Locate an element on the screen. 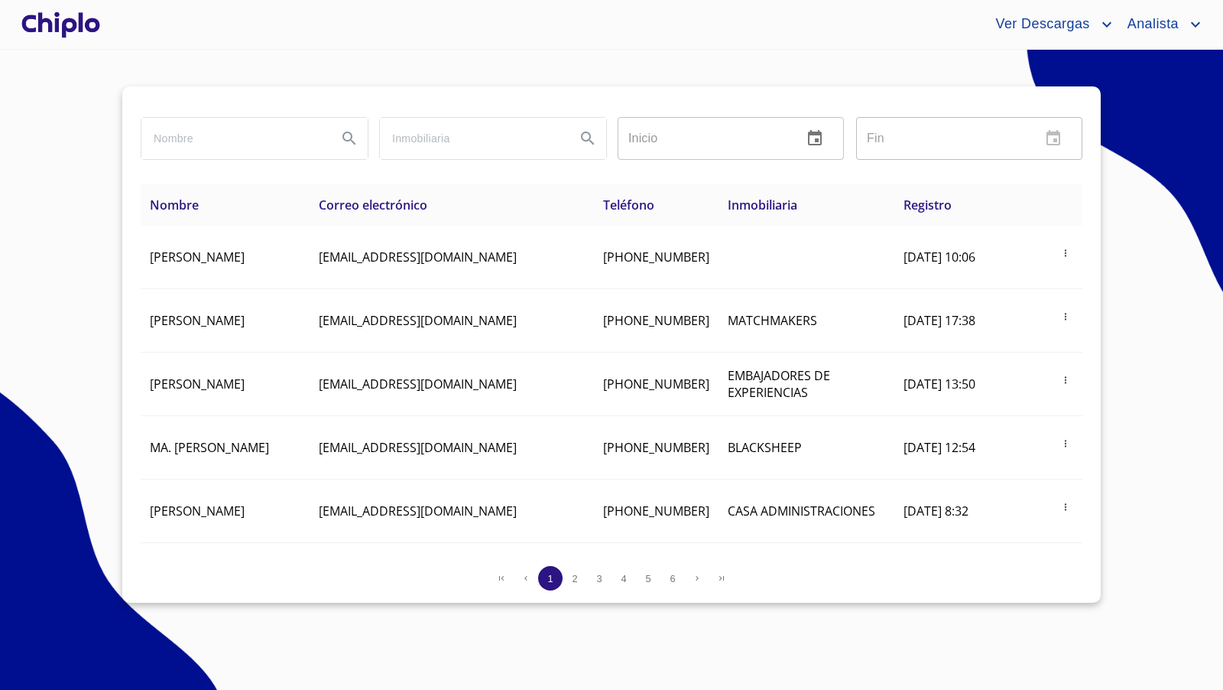  span: Correo electrónico is located at coordinates (373, 205).